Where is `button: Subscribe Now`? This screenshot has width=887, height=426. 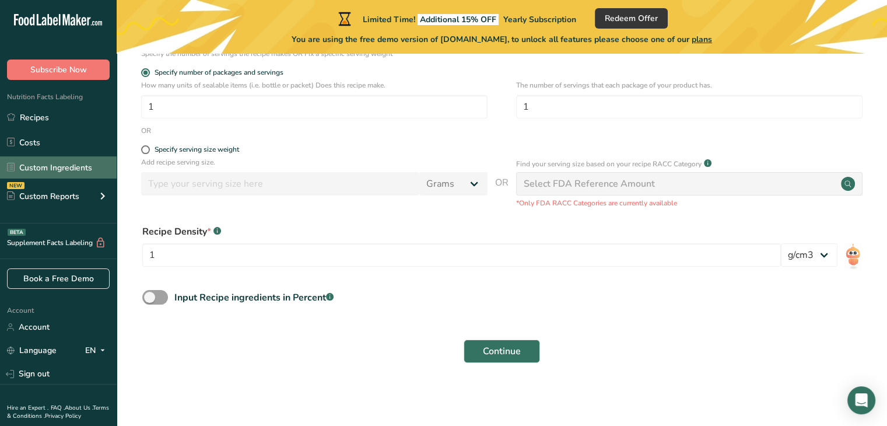 button: Subscribe Now is located at coordinates (58, 69).